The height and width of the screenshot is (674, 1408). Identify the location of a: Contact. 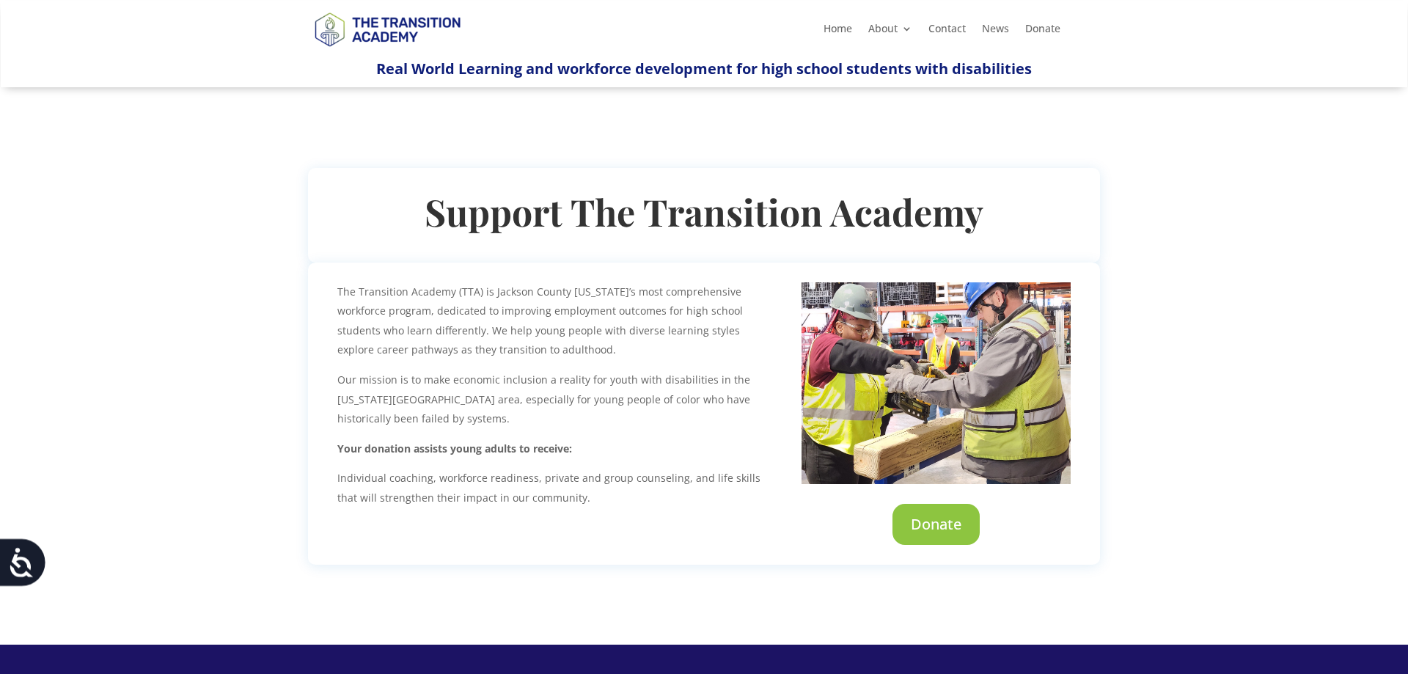
(947, 32).